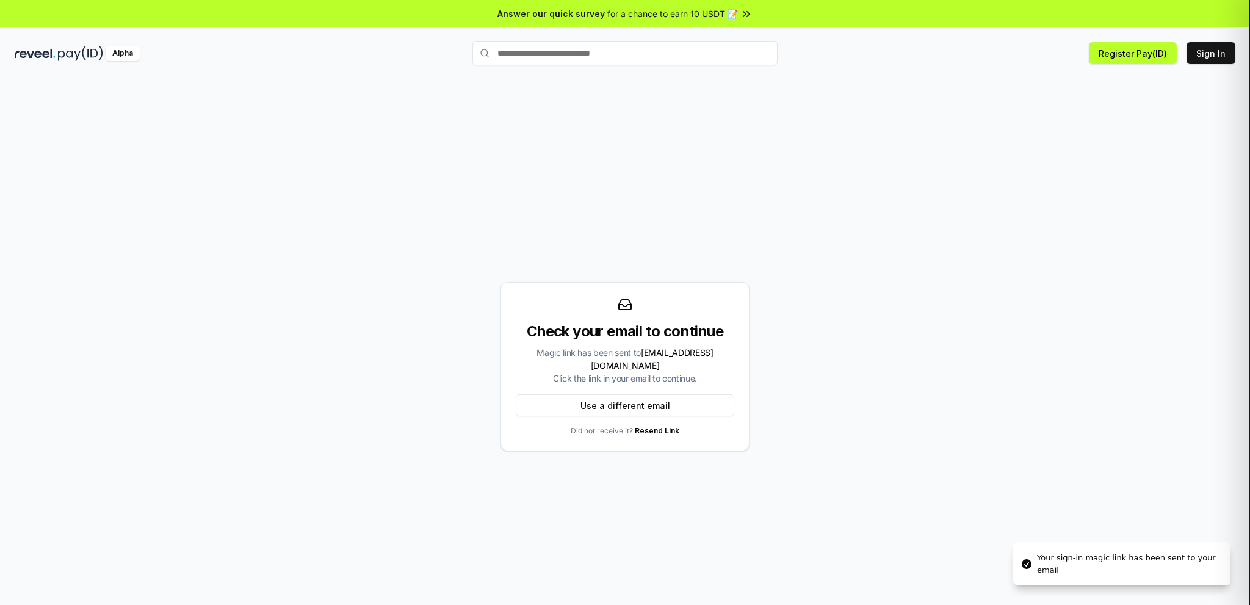 The image size is (1250, 605). Describe the element at coordinates (625, 431) in the screenshot. I see `p: Did not receive it?` at that location.